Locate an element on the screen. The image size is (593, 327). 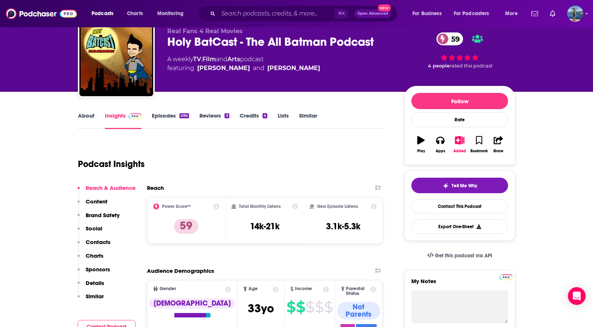
a: Episodes494 is located at coordinates (170, 121).